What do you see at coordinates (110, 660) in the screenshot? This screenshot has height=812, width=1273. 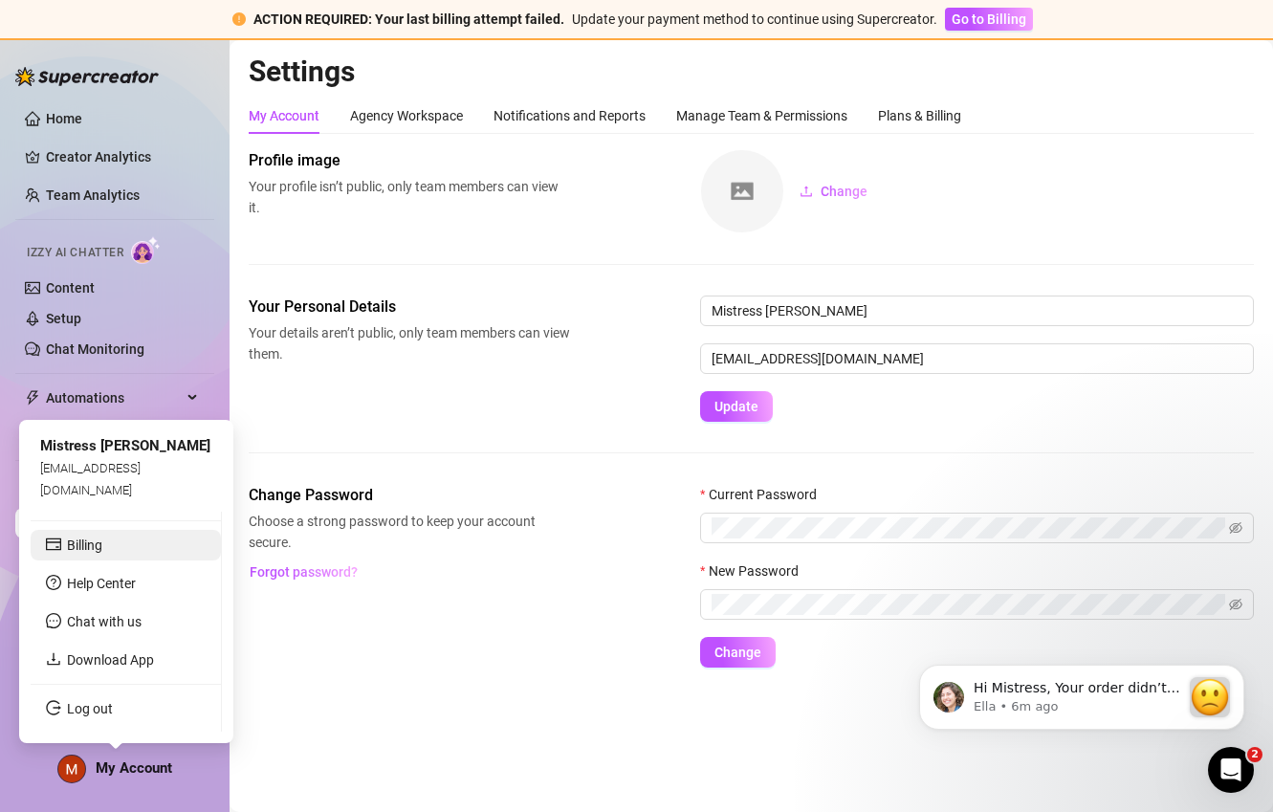 I see `a: Download App` at bounding box center [110, 660].